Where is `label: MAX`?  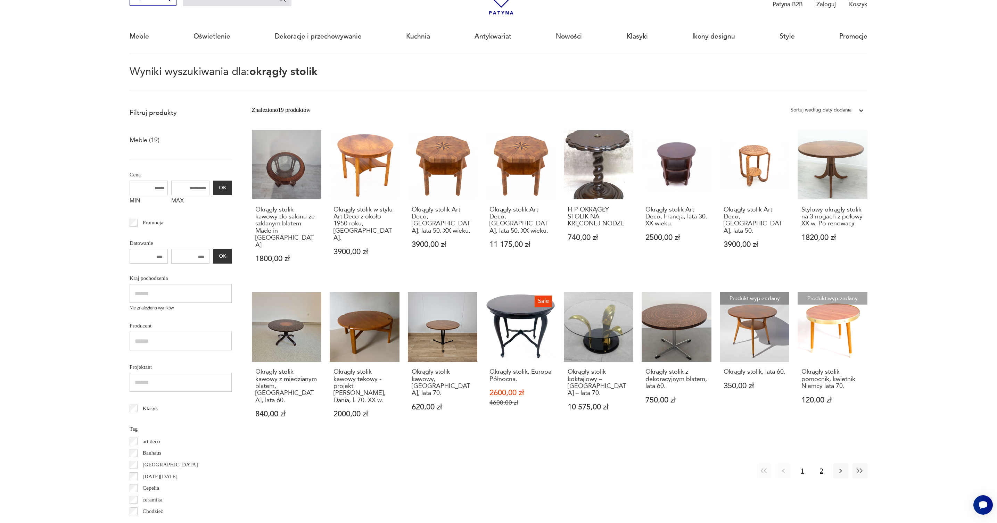 label: MAX is located at coordinates (190, 202).